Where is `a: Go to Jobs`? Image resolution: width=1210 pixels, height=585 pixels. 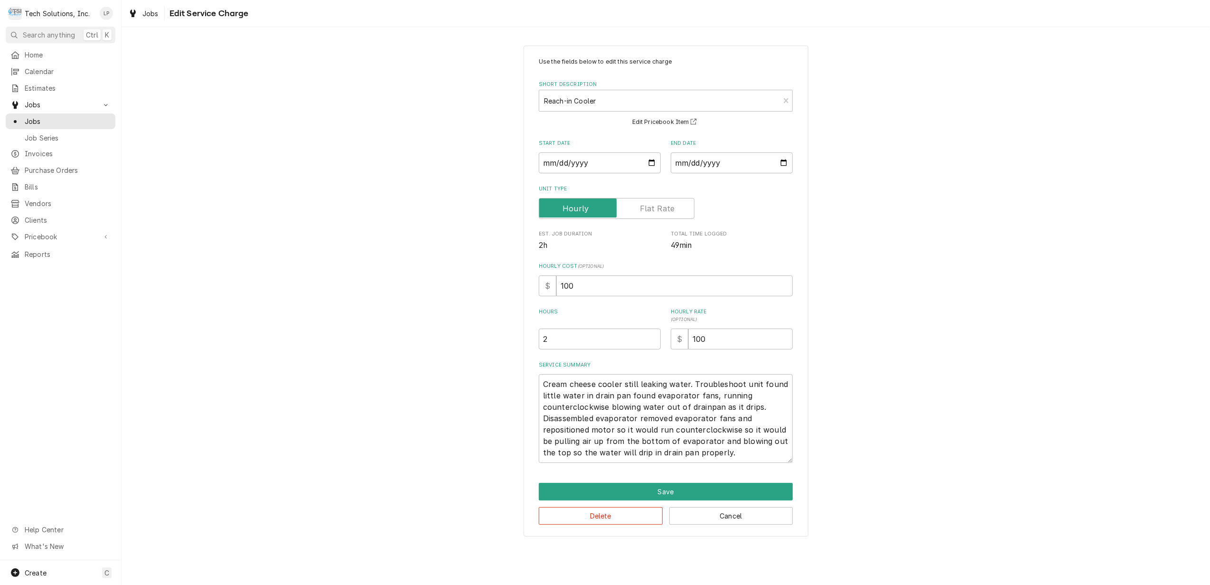 a: Go to Jobs is located at coordinates (60, 104).